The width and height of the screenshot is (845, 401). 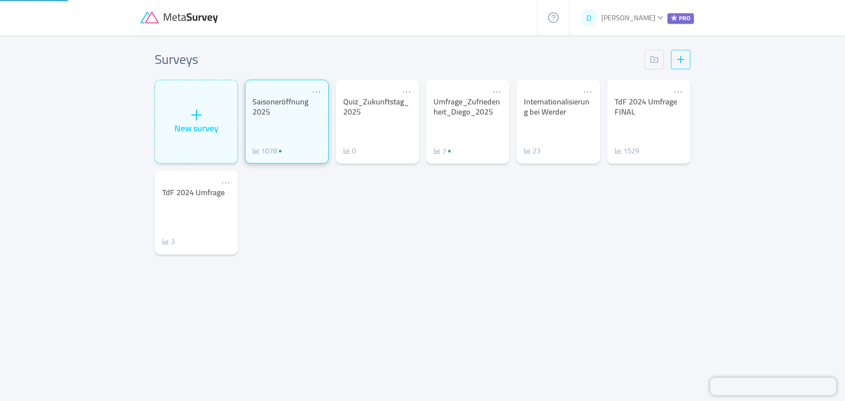 I want to click on a: Umfrage_Zufriedenheit_Diego_2025icon: bar-chart7, so click(x=468, y=122).